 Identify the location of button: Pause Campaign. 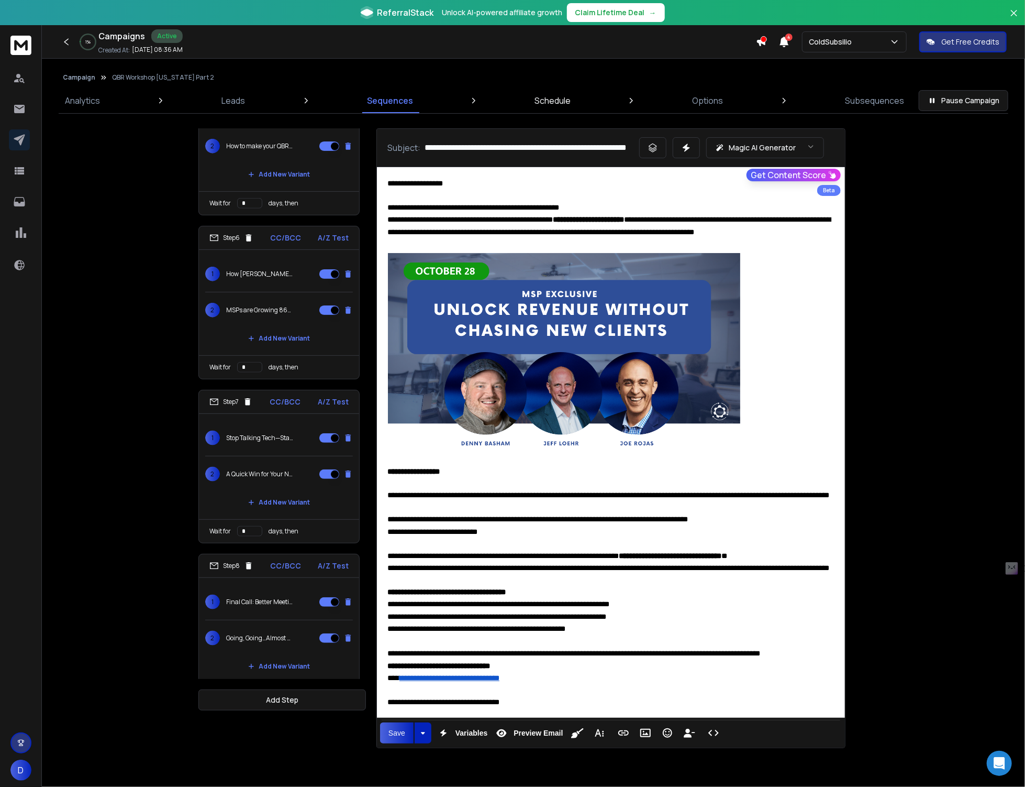
(964, 101).